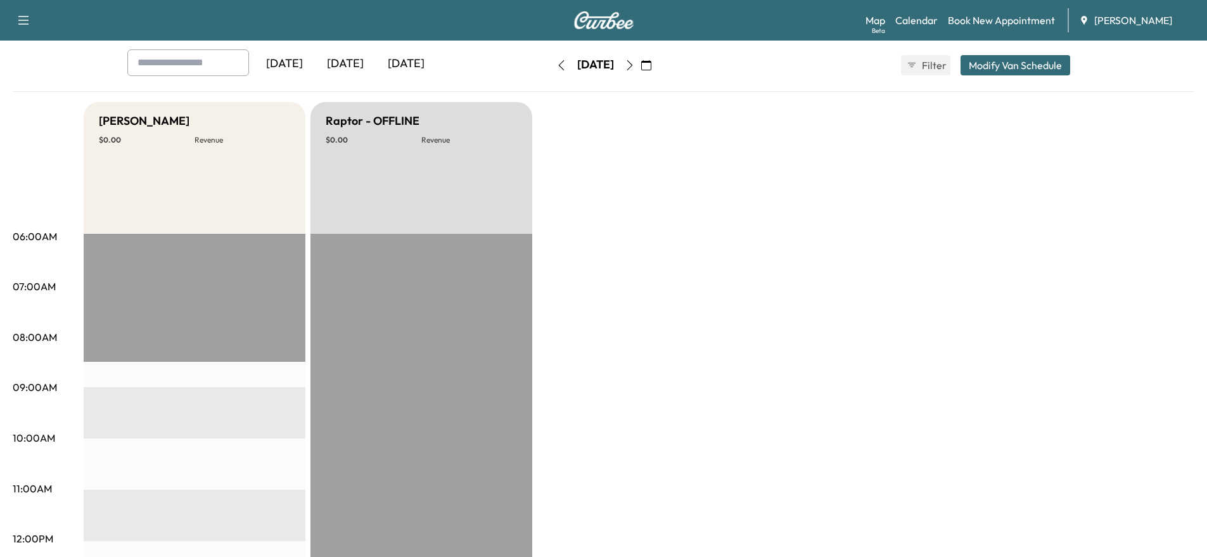  What do you see at coordinates (1015, 65) in the screenshot?
I see `button: Modify Van Schedule` at bounding box center [1015, 65].